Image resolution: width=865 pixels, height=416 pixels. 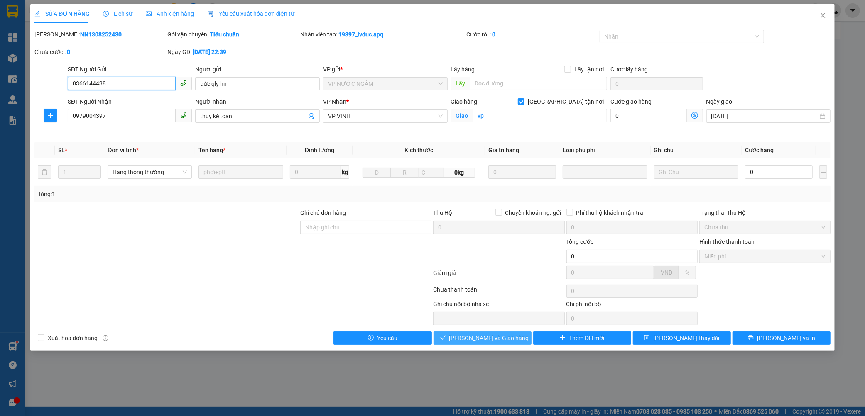 I want to click on input: R, so click(x=404, y=173).